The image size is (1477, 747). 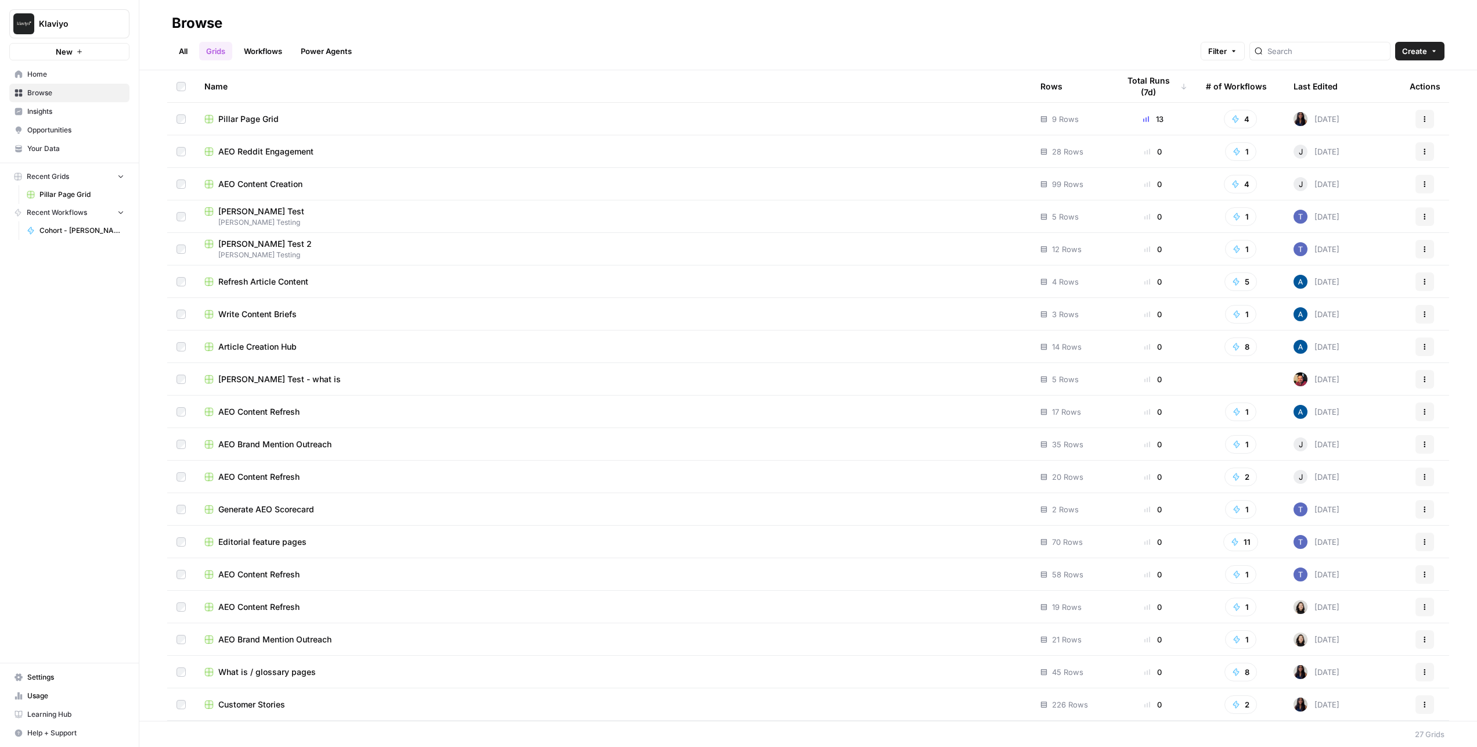 What do you see at coordinates (69, 74) in the screenshot?
I see `a: Home` at bounding box center [69, 74].